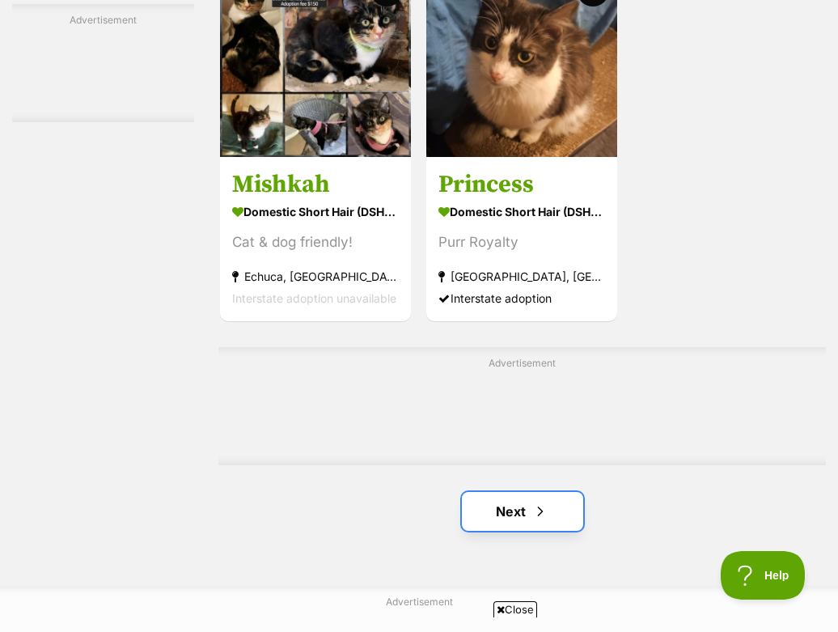  I want to click on h3: Princess, so click(522, 184).